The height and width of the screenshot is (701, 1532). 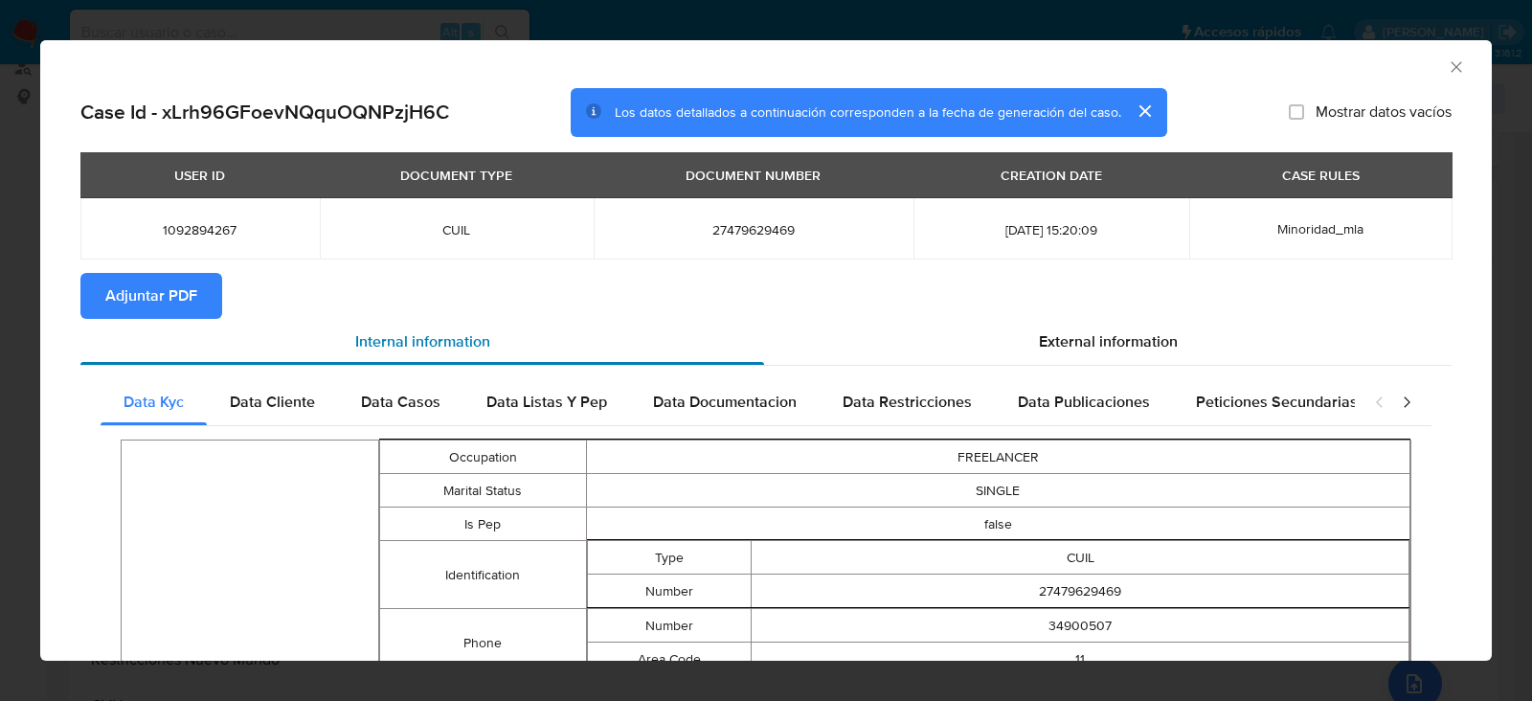 What do you see at coordinates (998, 457) in the screenshot?
I see `td: FREELANCER` at bounding box center [998, 457].